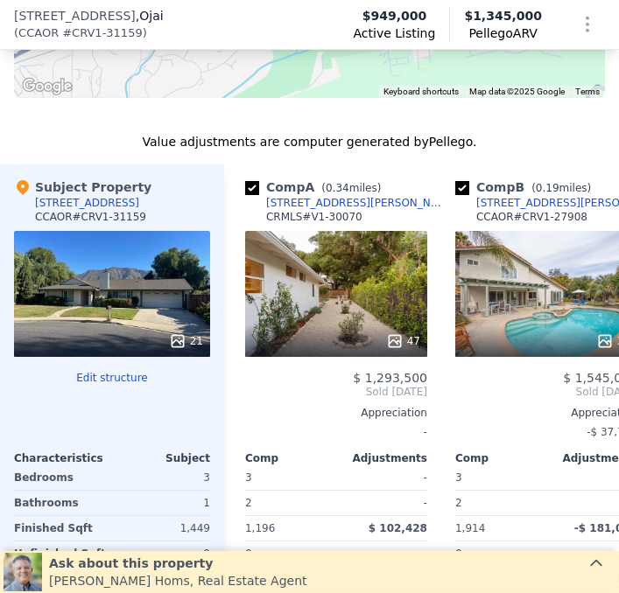 The image size is (619, 593). What do you see at coordinates (547, 188) in the screenshot?
I see `span: 0.19` at bounding box center [547, 188].